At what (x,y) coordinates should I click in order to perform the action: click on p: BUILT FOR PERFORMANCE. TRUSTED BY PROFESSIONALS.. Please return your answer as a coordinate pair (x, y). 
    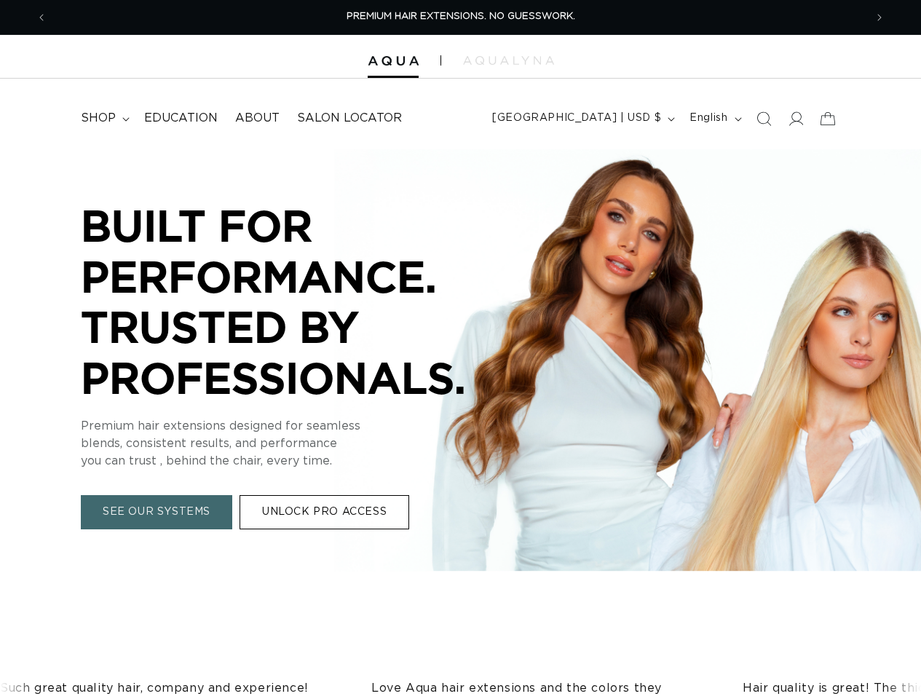
    Looking at the image, I should click on (299, 302).